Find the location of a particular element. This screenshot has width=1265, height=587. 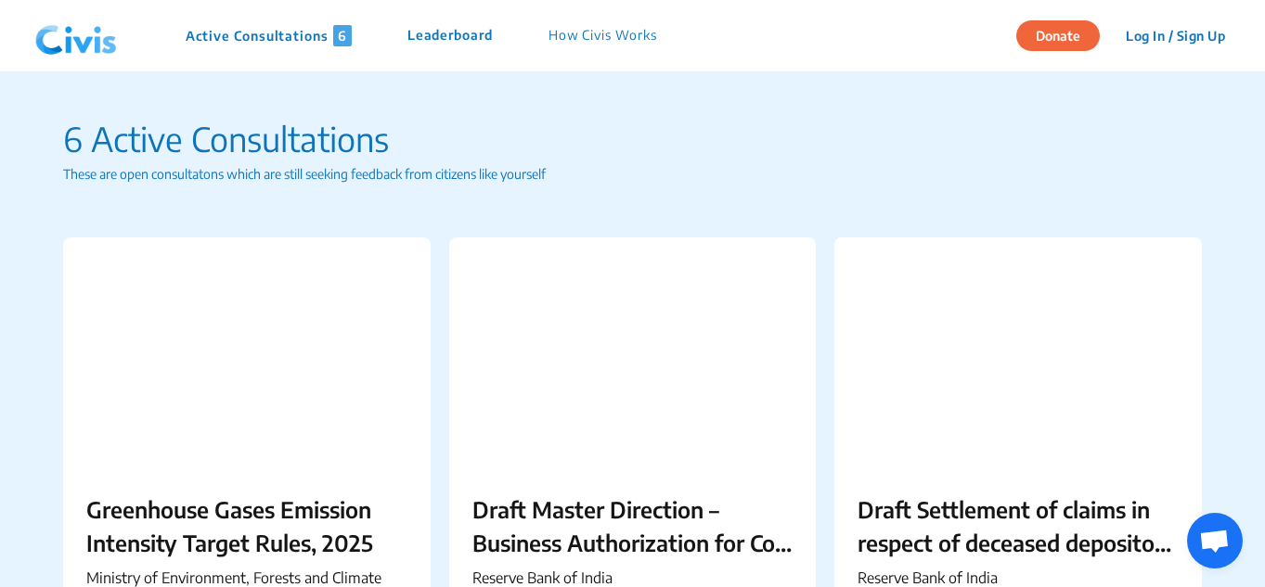

a: Donate is located at coordinates (1064, 34).